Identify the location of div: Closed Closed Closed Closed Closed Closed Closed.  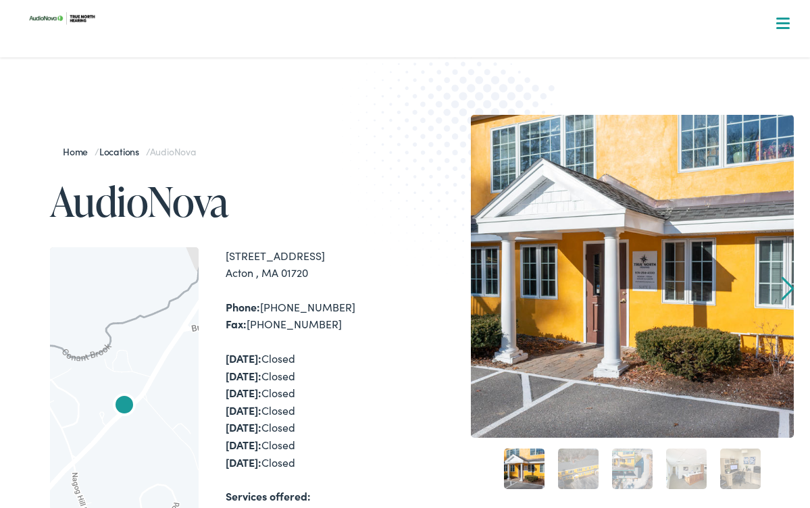
(315, 410).